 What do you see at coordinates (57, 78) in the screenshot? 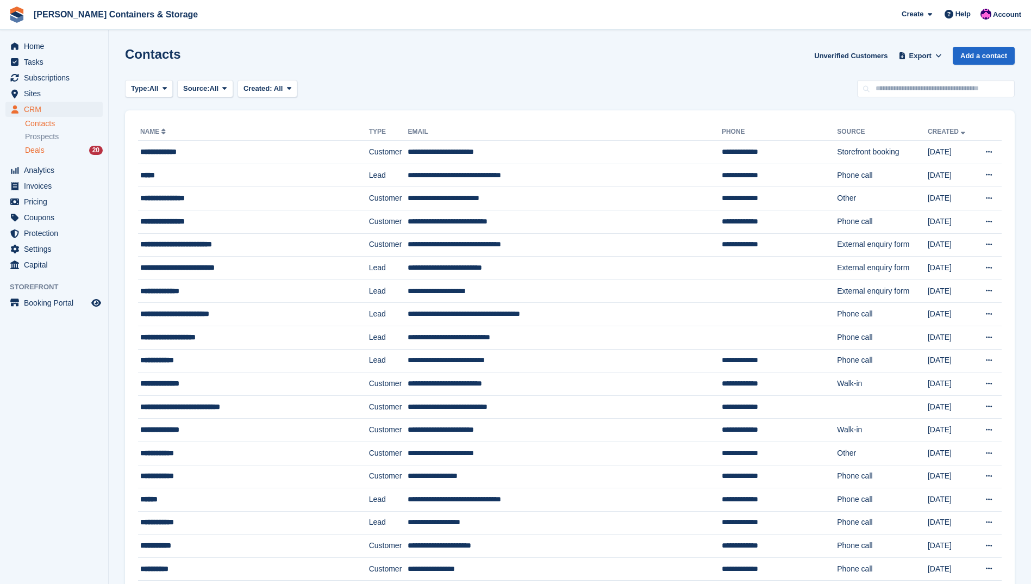
I see `span: Subscriptions` at bounding box center [57, 78].